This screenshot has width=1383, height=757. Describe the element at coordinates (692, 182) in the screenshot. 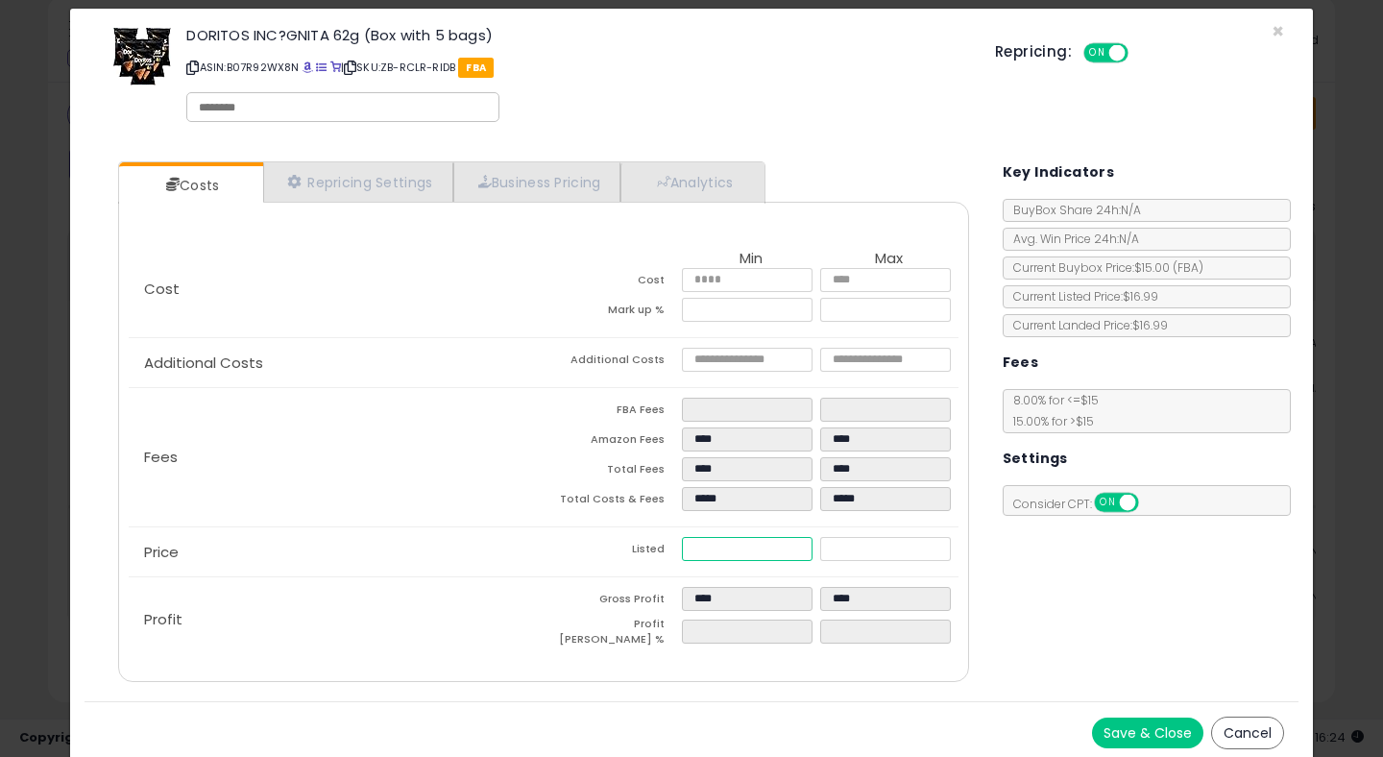

I see `a: Analytics` at that location.